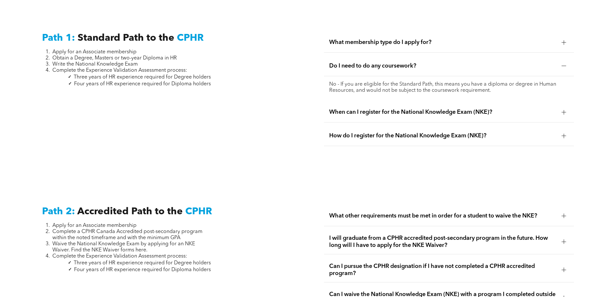 This screenshot has height=297, width=616. I want to click on span: Can I pursue the CPHR designation if I have not completed a CPHR accredited program?, so click(443, 270).